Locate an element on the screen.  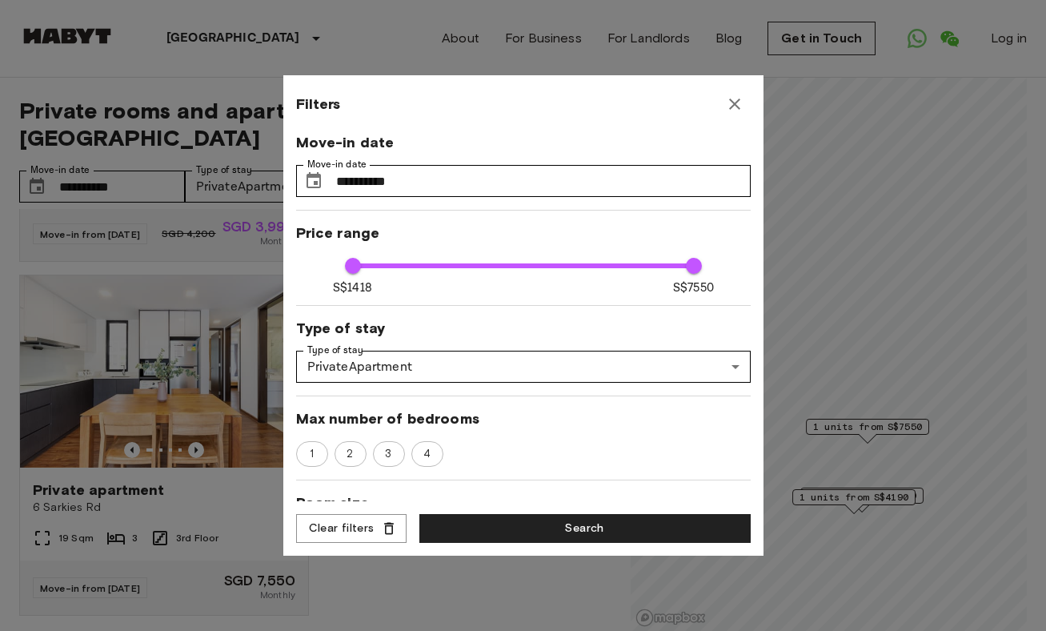
label: Type of stay is located at coordinates (335, 350).